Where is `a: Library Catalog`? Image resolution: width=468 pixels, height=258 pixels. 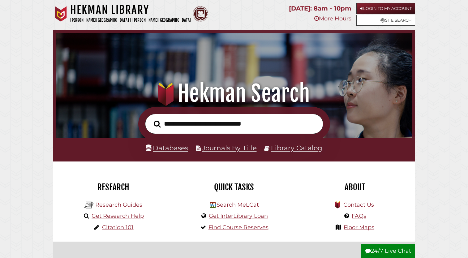 a: Library Catalog is located at coordinates (297, 148).